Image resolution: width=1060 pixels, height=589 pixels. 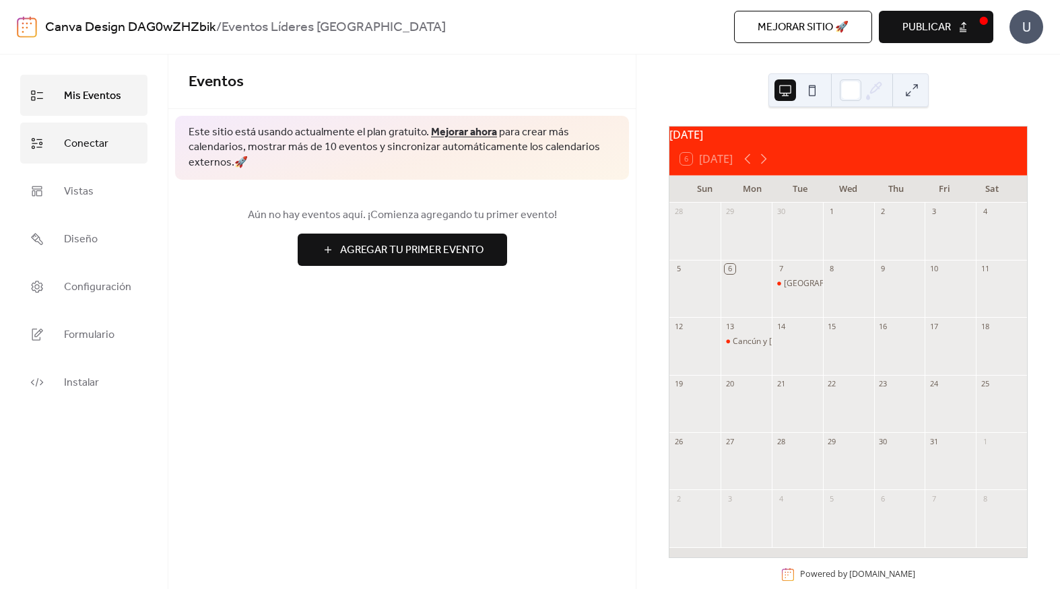 What do you see at coordinates (857, 575) in the screenshot?
I see `div: Powered by` at bounding box center [857, 575].